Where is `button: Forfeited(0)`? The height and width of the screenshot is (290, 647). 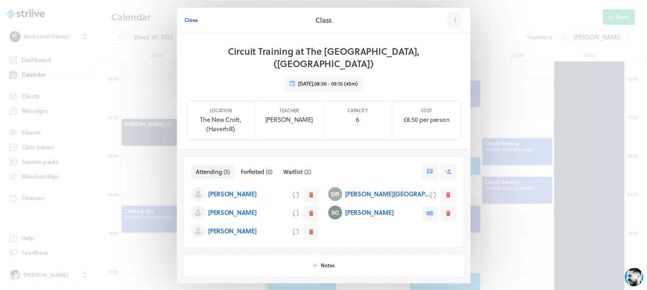 button: Forfeited(0) is located at coordinates (257, 172).